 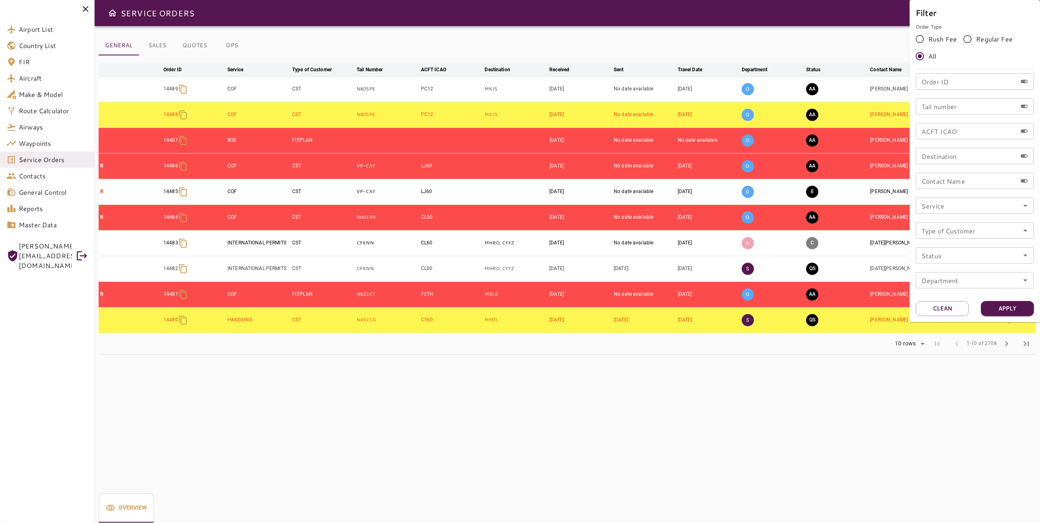 What do you see at coordinates (975, 48) in the screenshot?
I see `div: rushFeeOrder` at bounding box center [975, 48].